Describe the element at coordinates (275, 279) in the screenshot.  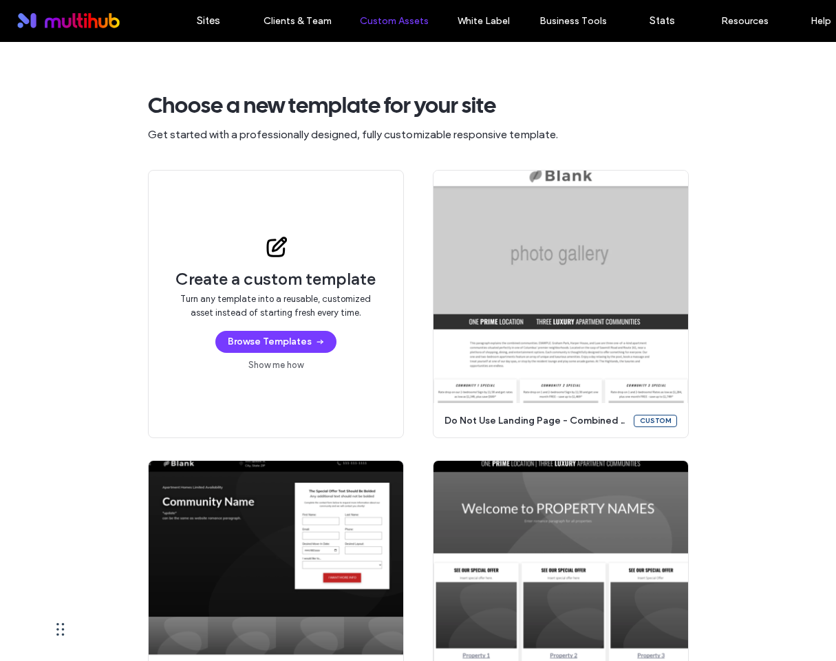
I see `span: Create a custom template` at that location.